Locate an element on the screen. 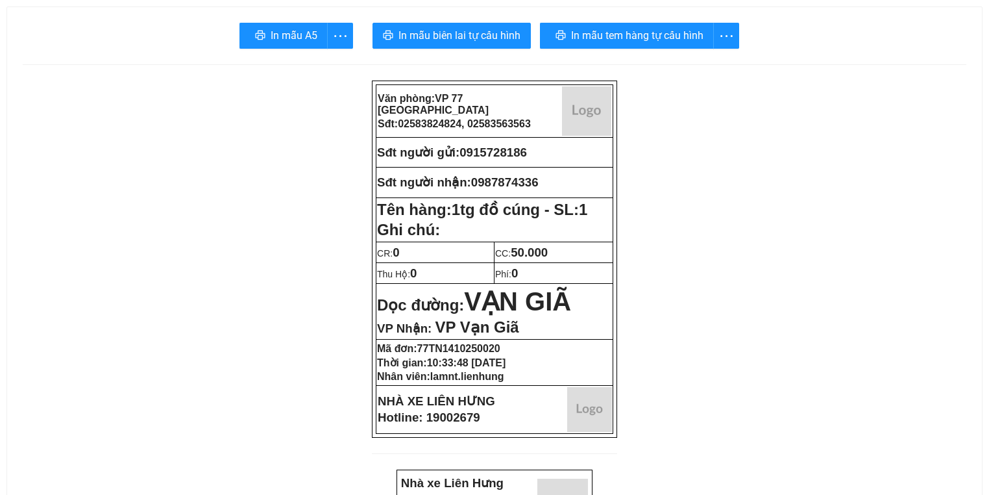  button: printerIn mẫu A5 is located at coordinates (284, 36).